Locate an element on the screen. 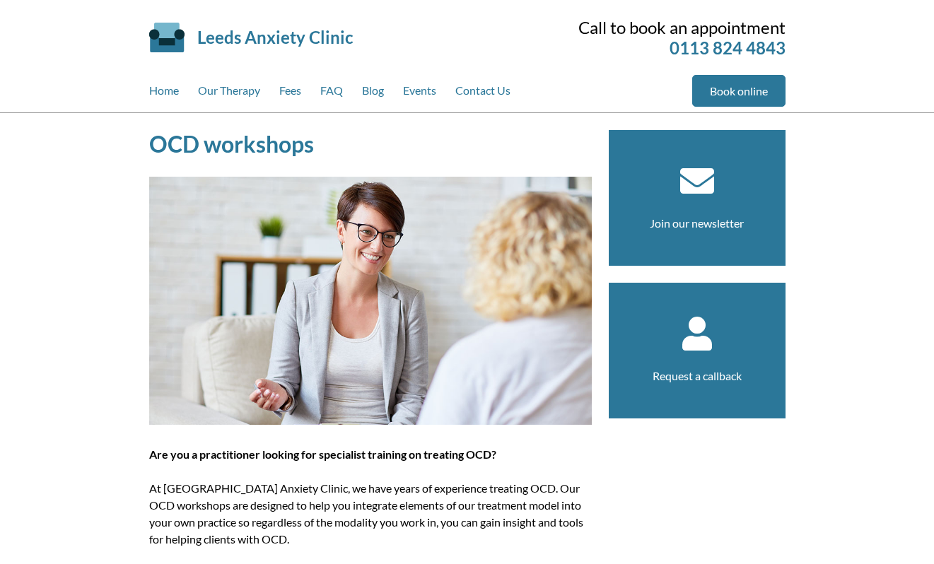 Image resolution: width=934 pixels, height=564 pixels. a: Our Therapy is located at coordinates (229, 93).